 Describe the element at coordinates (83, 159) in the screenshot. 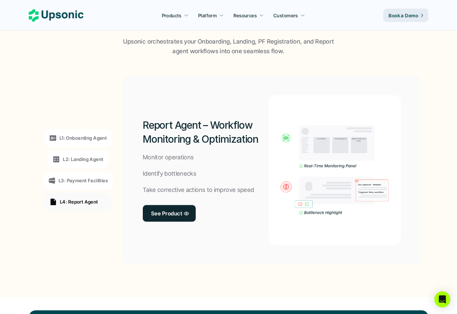

I see `p: L2: Landing Agent` at that location.